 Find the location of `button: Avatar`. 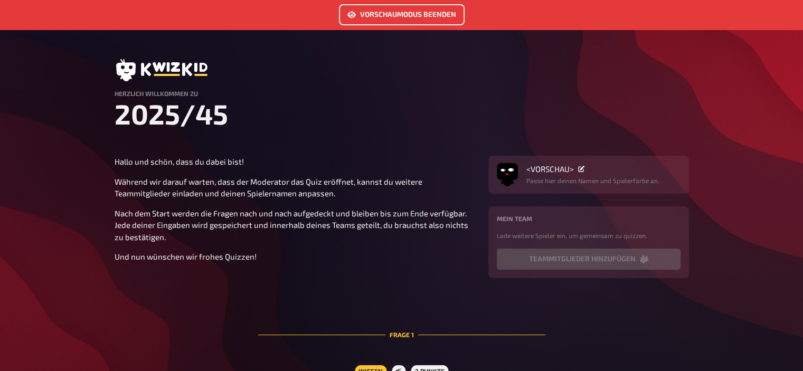

button: Avatar is located at coordinates (507, 175).